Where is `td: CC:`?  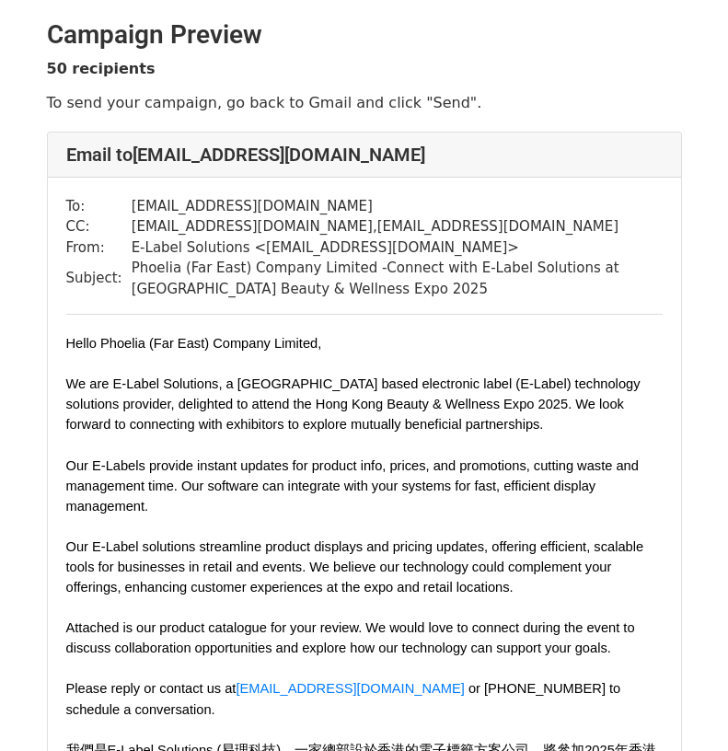
td: CC: is located at coordinates (99, 227).